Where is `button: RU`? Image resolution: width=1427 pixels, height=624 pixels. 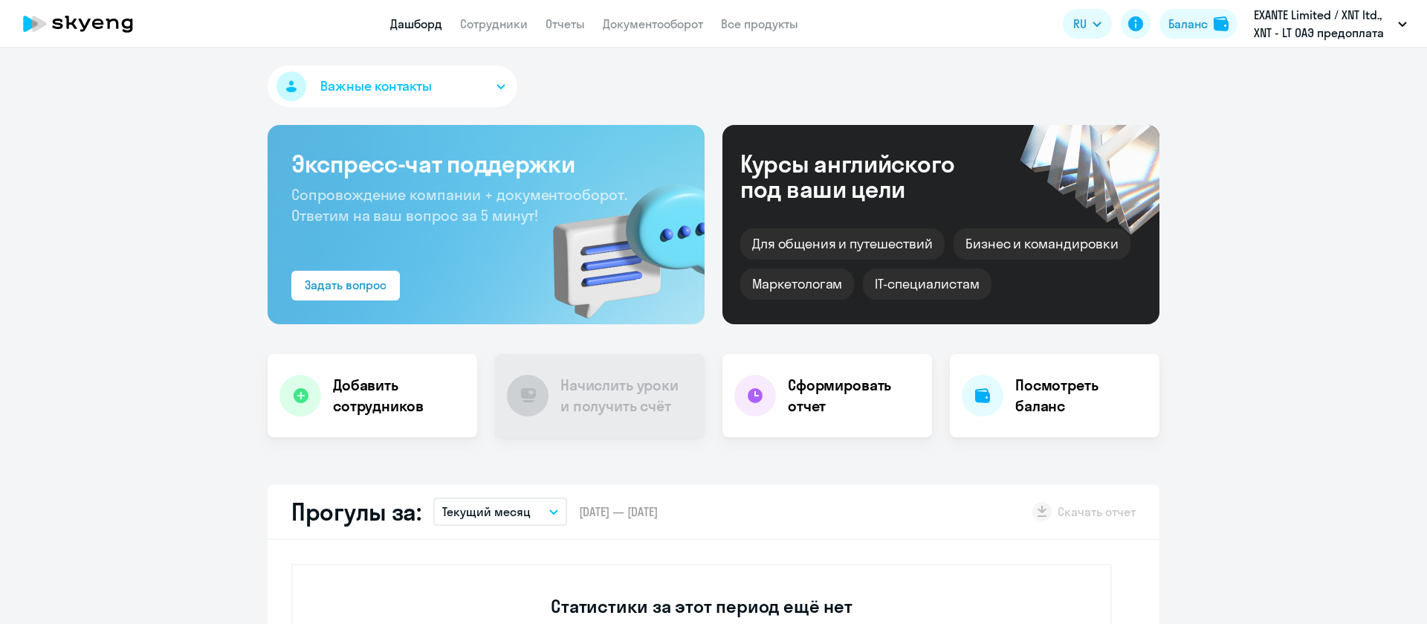 button: RU is located at coordinates (1087, 24).